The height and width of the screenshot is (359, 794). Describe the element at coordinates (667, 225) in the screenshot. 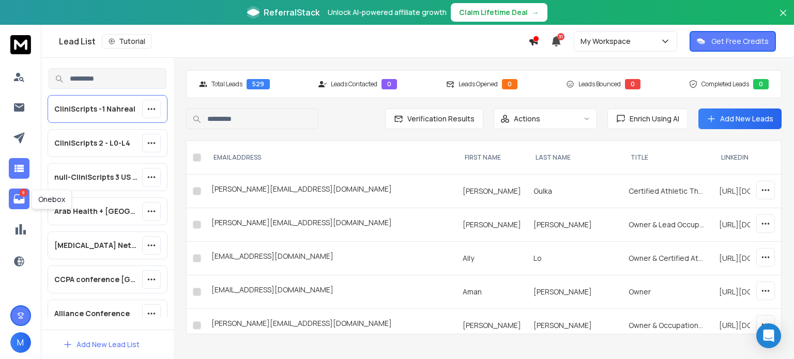

I see `td: Owner & Lead Occupational Therapist` at that location.